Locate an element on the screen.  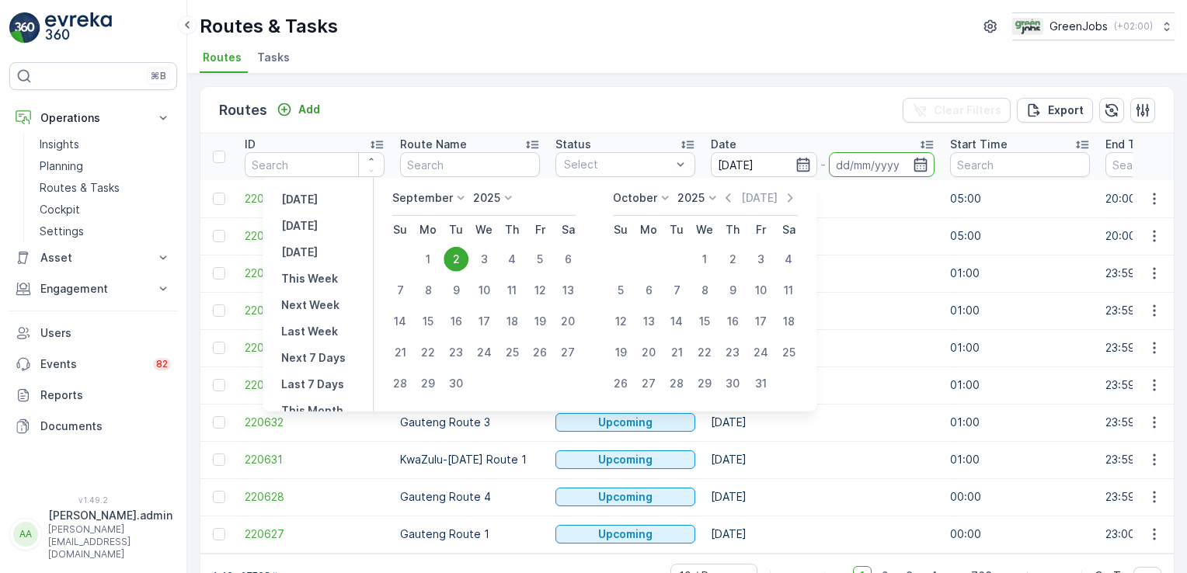
p: Cockpit is located at coordinates (60, 210).